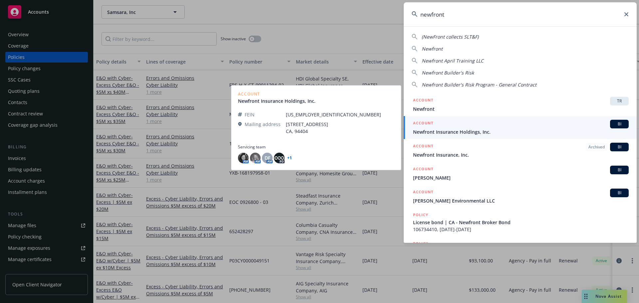  I want to click on span: Newfront Insurance, Inc., so click(521, 155).